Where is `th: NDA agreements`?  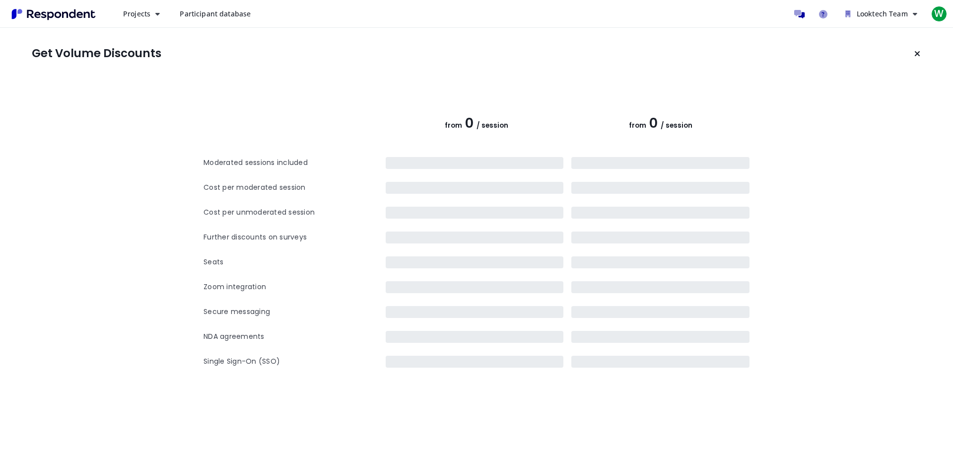 th: NDA agreements is located at coordinates (294, 337).